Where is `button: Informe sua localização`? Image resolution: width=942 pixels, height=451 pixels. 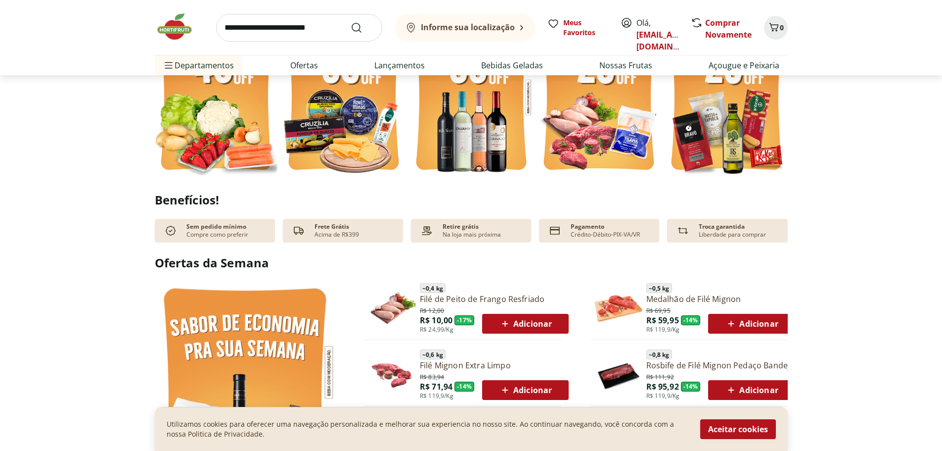 button: Informe sua localização is located at coordinates (465, 28).